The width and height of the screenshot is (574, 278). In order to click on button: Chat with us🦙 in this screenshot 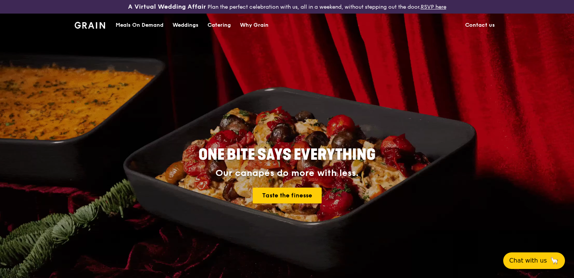, I will do `click(534, 261)`.